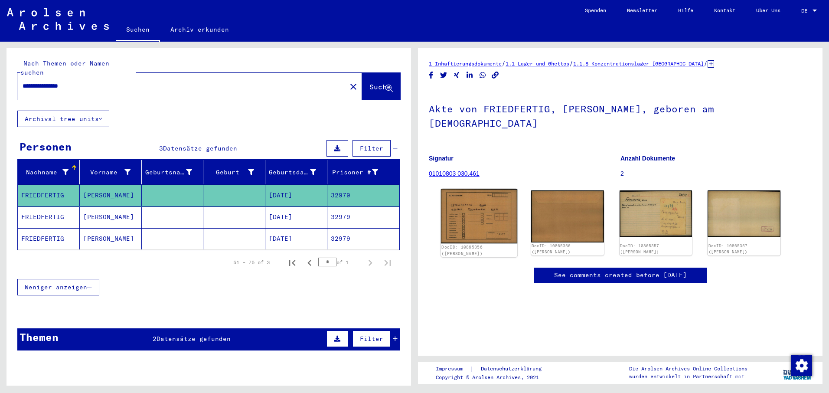  What do you see at coordinates (199, 29) in the screenshot?
I see `a: Archiv erkunden` at bounding box center [199, 29].